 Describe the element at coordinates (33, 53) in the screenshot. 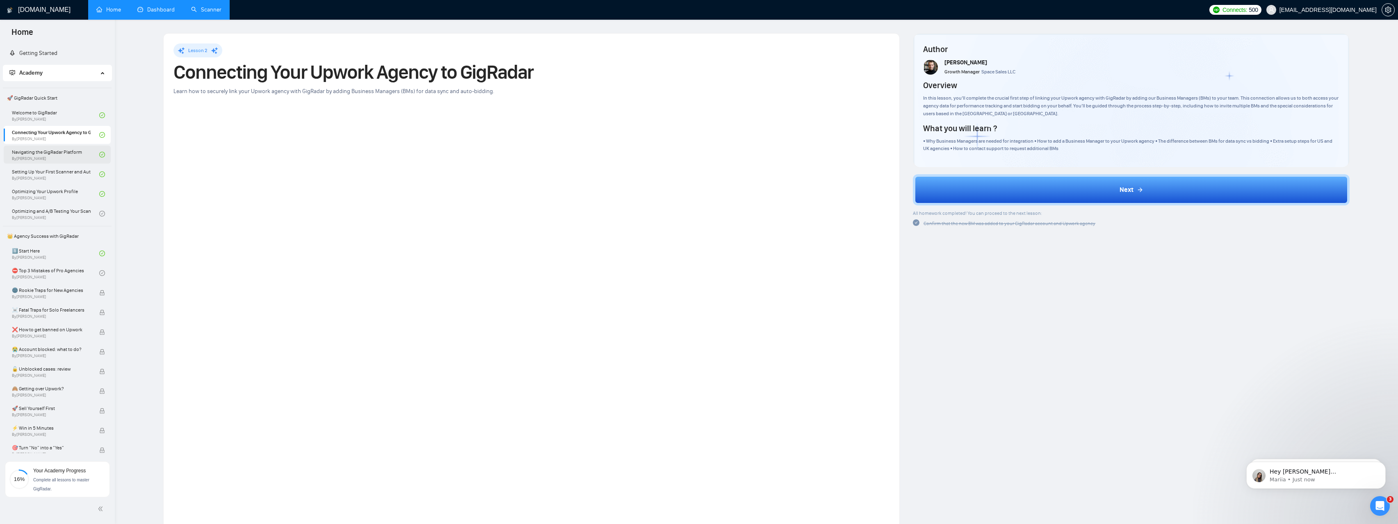

I see `a: rocketGetting Started` at that location.